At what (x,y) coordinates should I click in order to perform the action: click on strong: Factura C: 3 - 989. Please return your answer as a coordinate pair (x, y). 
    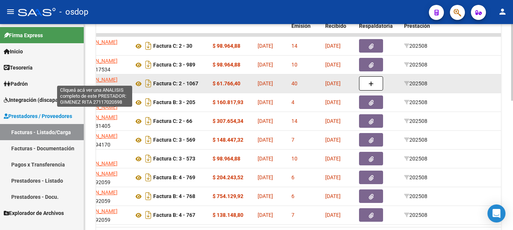
    Looking at the image, I should click on (174, 65).